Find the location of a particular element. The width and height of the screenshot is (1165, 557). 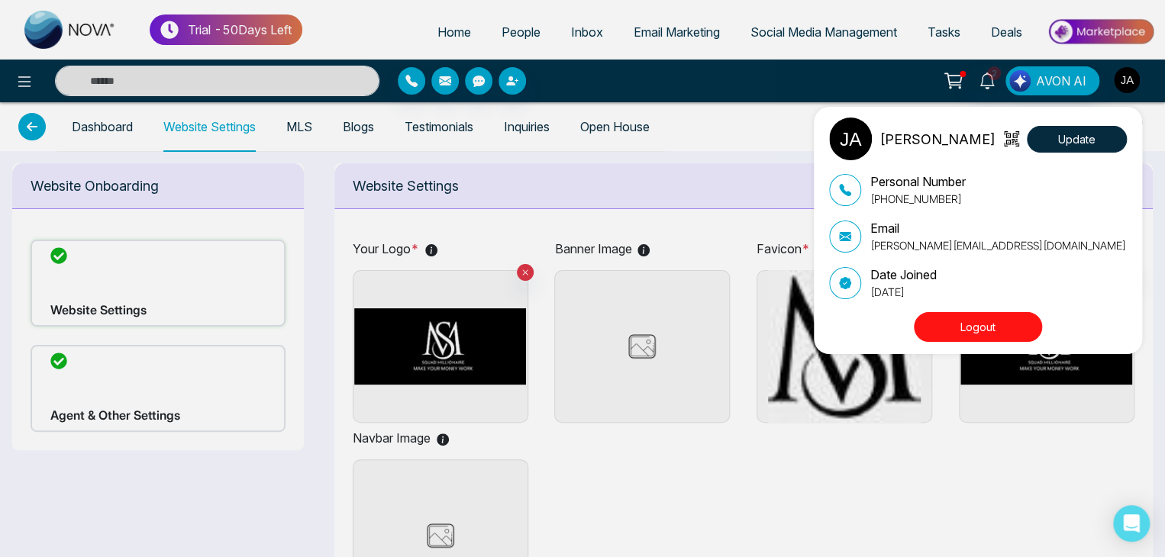

button: Logout is located at coordinates (978, 327).